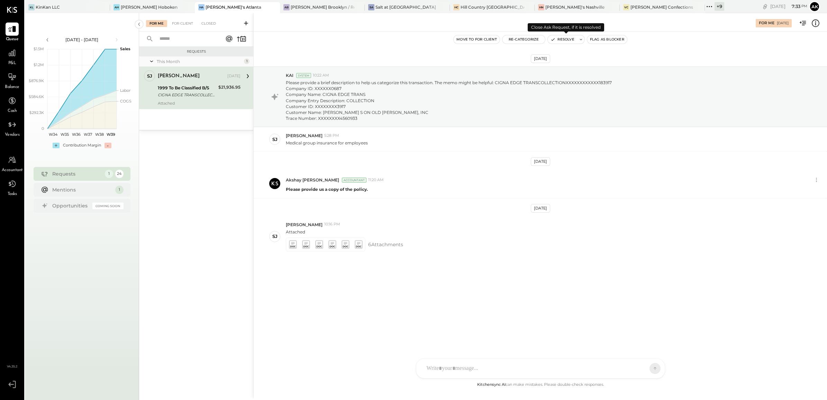 The width and height of the screenshot is (827, 400). Describe the element at coordinates (53, 134) in the screenshot. I see `text: W34` at that location.